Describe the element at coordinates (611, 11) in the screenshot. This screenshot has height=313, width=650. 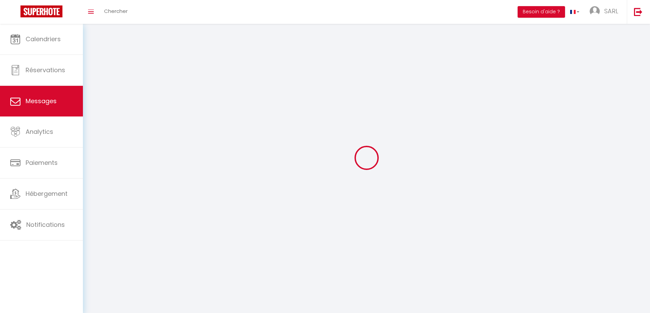
I see `span: SARL` at that location.